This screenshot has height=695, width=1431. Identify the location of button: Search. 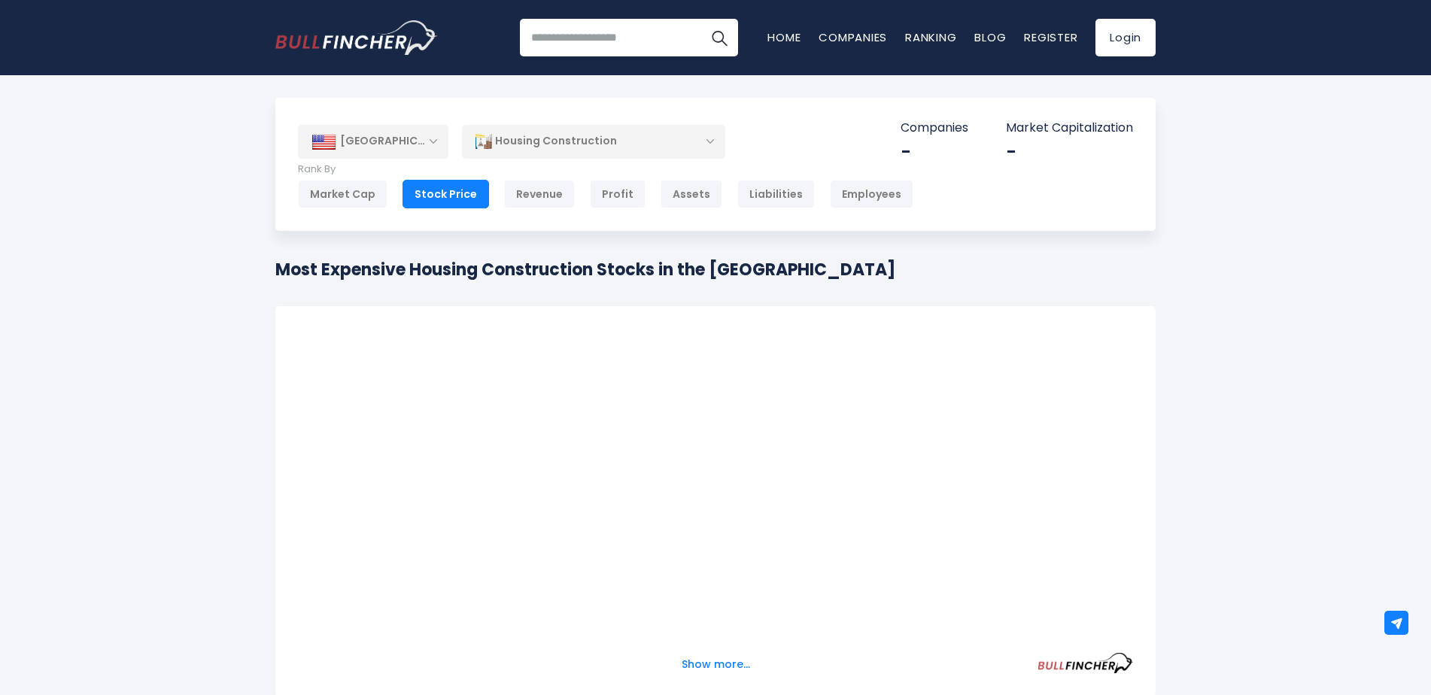
(719, 38).